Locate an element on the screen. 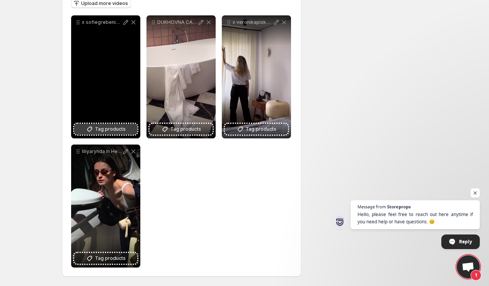 The image size is (489, 286). p: liliyarynda In Her Place or Work liliarynda is located at coordinates (102, 152).